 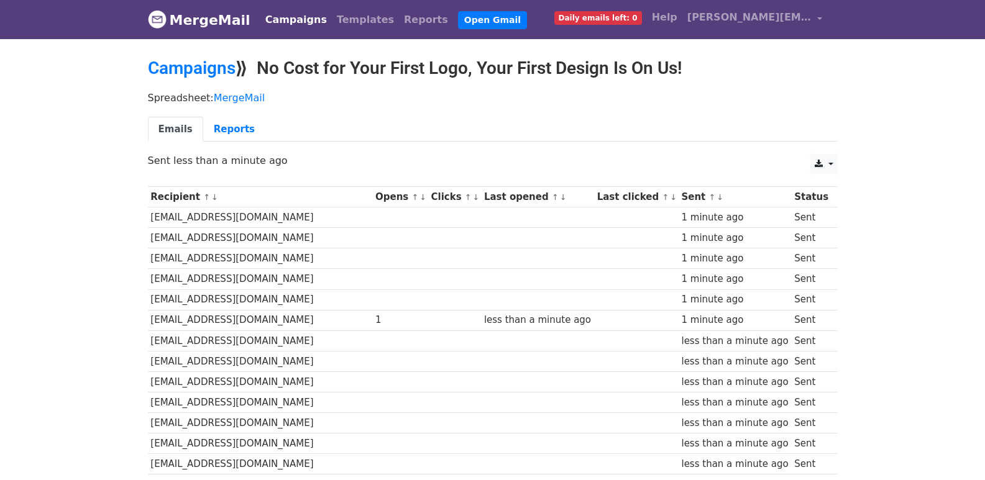 I want to click on a: Open Gmail, so click(x=492, y=20).